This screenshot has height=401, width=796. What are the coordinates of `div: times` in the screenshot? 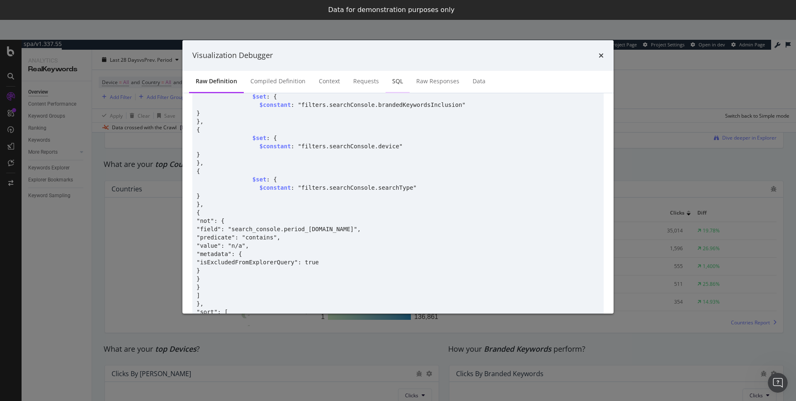 It's located at (601, 56).